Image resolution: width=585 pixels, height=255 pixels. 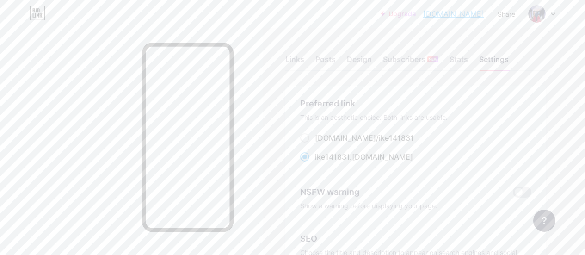 What do you see at coordinates (415, 238) in the screenshot?
I see `div: SEO` at bounding box center [415, 238].